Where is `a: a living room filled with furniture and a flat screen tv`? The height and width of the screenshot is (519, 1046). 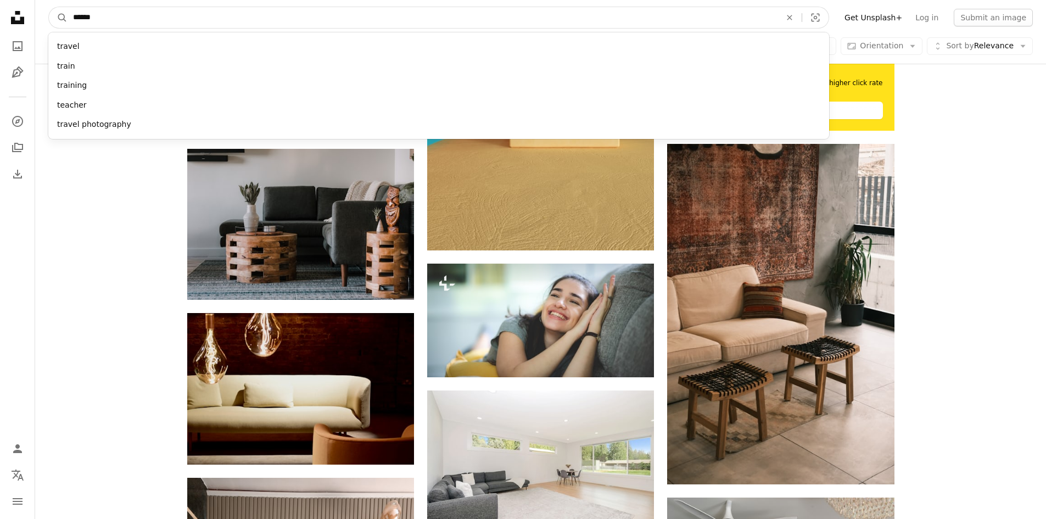
a: a living room filled with furniture and a flat screen tv is located at coordinates (300, 224).